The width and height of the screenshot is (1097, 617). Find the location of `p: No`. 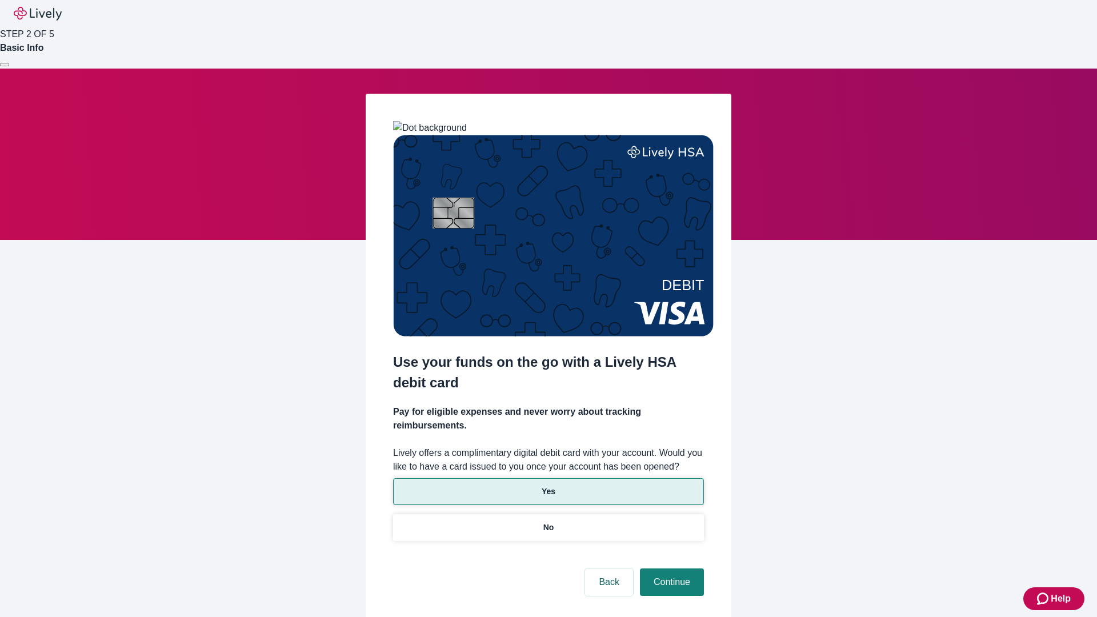

p: No is located at coordinates (549, 527).